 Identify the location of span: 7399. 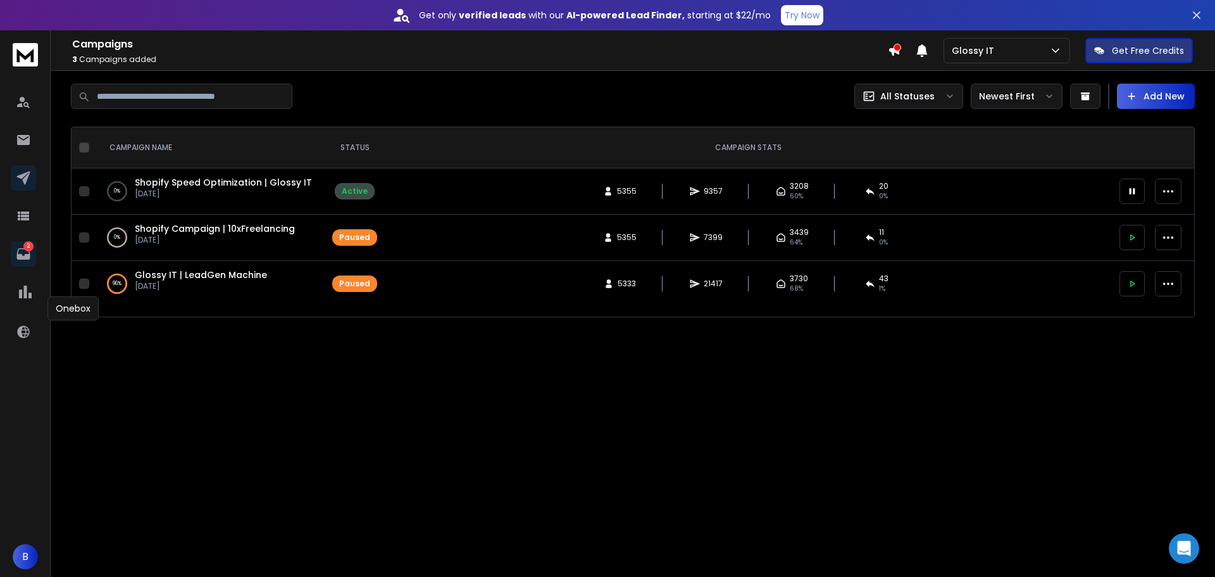
(713, 237).